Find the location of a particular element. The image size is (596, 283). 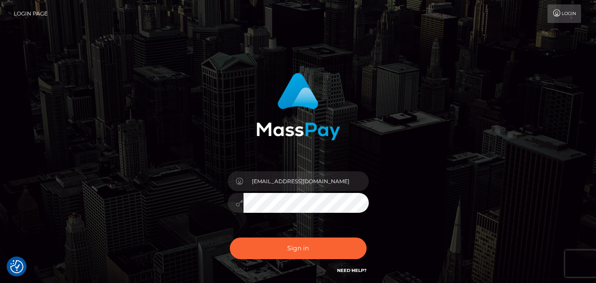

img: Revisit consent button is located at coordinates (17, 267).